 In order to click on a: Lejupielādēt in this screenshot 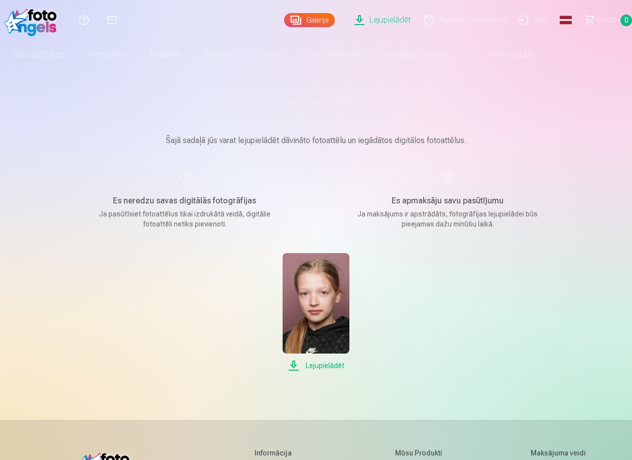, I will do `click(316, 312)`.